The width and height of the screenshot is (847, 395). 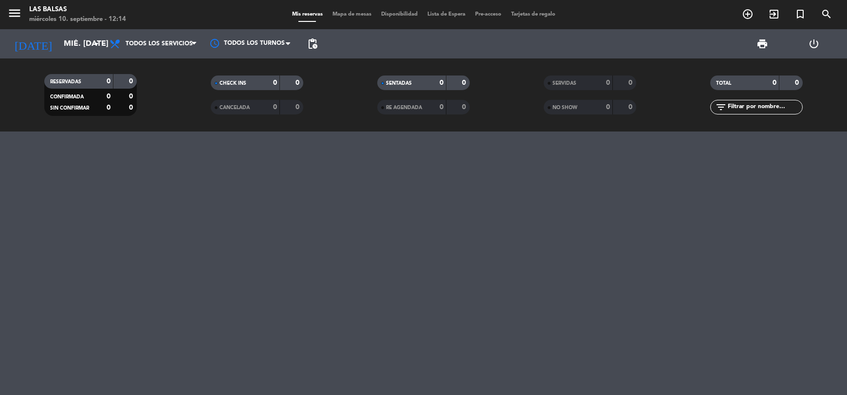 What do you see at coordinates (564, 83) in the screenshot?
I see `span: SERVIDAS` at bounding box center [564, 83].